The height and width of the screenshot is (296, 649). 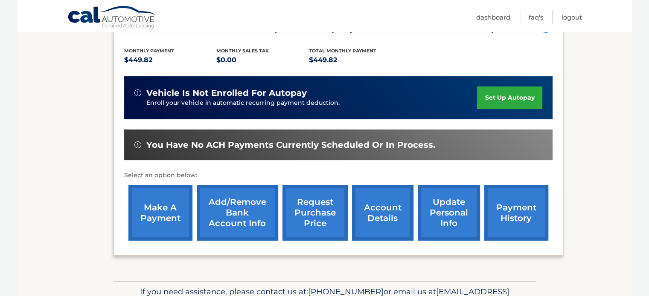 What do you see at coordinates (160, 213) in the screenshot?
I see `a: make a payment` at bounding box center [160, 213].